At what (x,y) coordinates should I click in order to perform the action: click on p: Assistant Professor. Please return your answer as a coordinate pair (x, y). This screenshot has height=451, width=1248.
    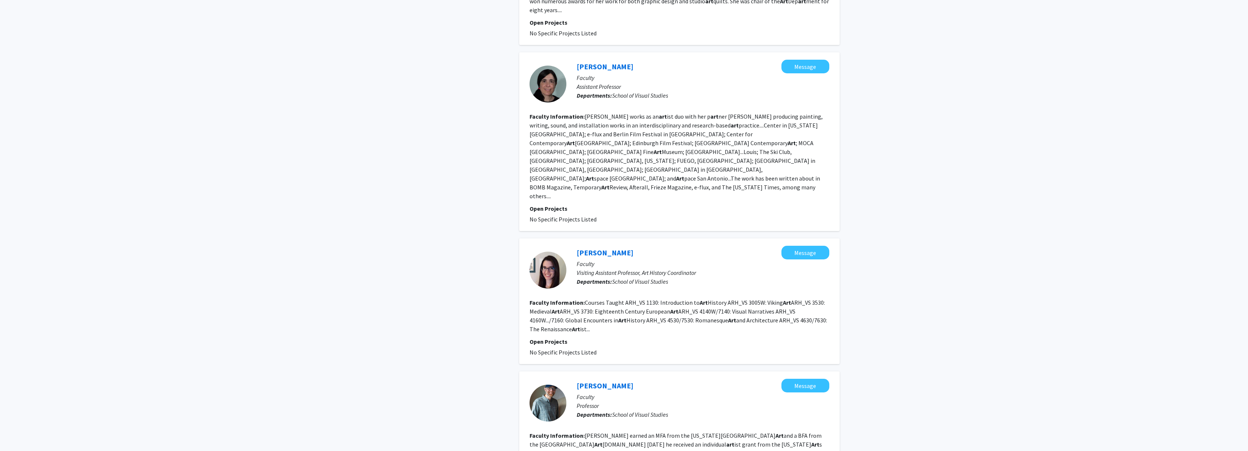
    Looking at the image, I should click on (703, 87).